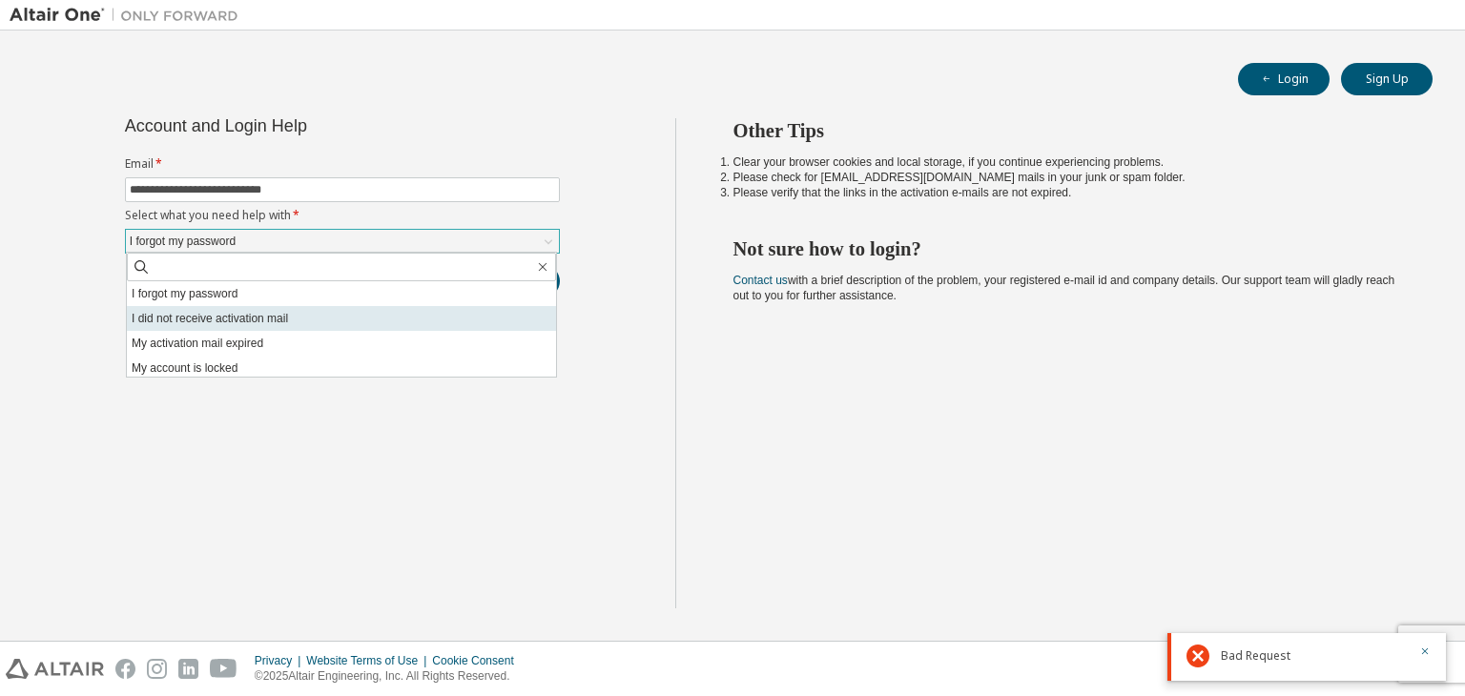 This screenshot has width=1465, height=696. Describe the element at coordinates (156, 669) in the screenshot. I see `img: instagram.svg` at that location.